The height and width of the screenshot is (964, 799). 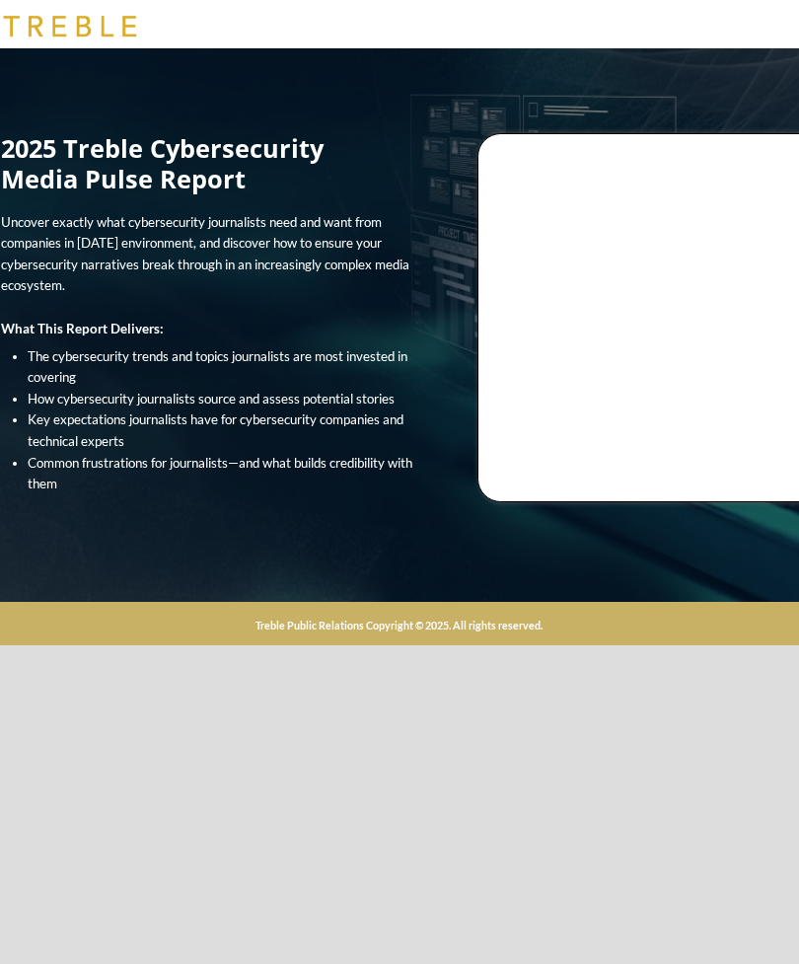 I want to click on span: 2025 Treble Cybersecurity Media Pulse Report, so click(x=162, y=163).